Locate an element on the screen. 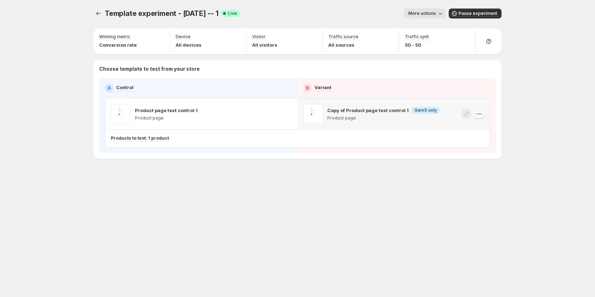 The height and width of the screenshot is (297, 595). span: More actions is located at coordinates (422, 13).